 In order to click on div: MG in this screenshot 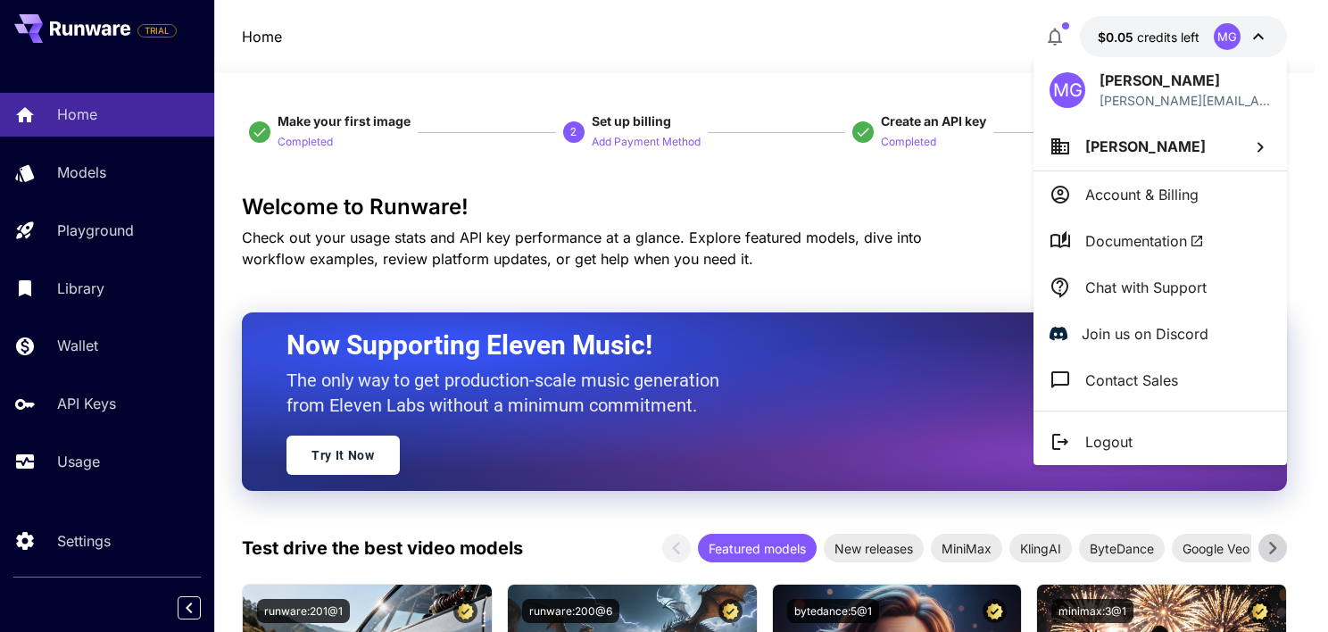, I will do `click(1067, 90)`.